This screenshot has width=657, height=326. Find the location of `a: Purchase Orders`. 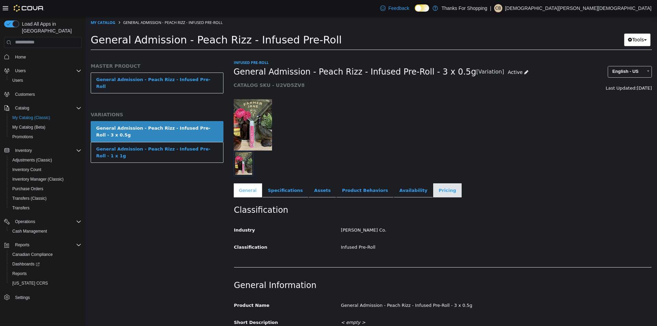

a: Purchase Orders is located at coordinates (28, 189).